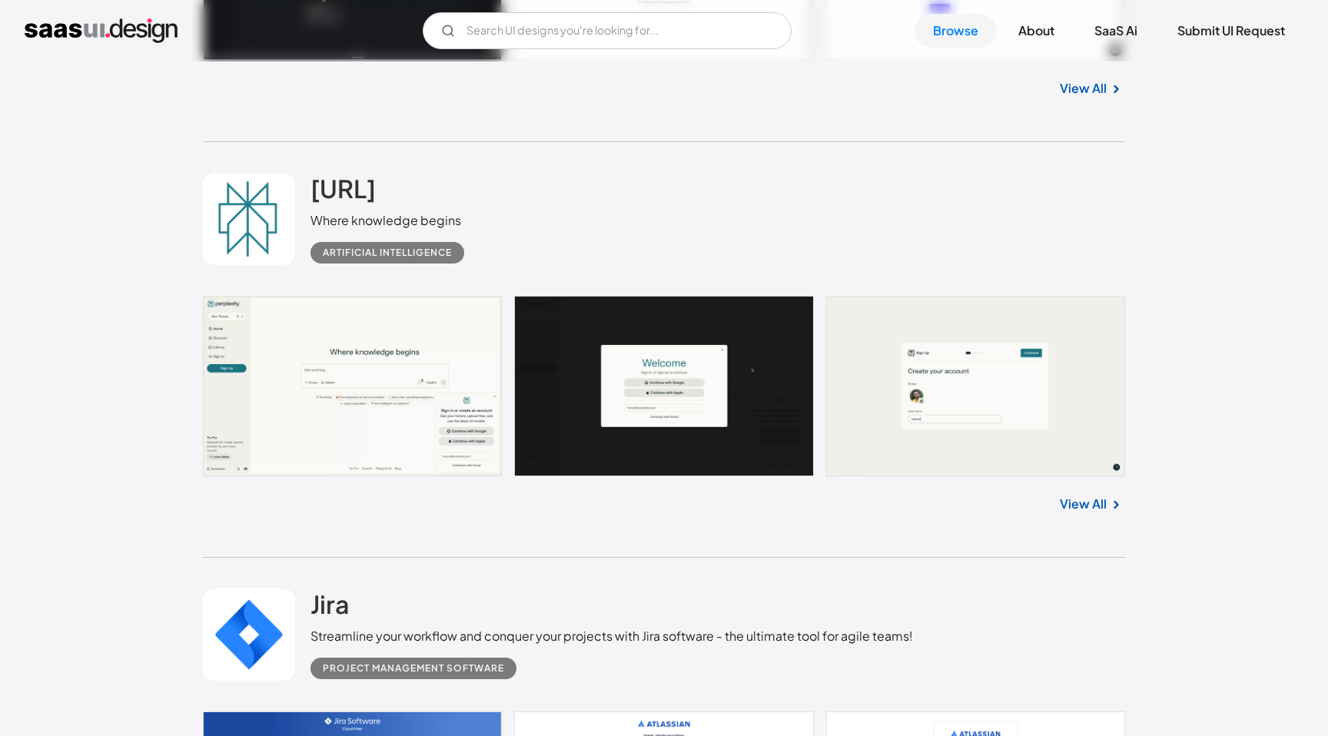 This screenshot has height=736, width=1328. I want to click on a: Jira, so click(330, 608).